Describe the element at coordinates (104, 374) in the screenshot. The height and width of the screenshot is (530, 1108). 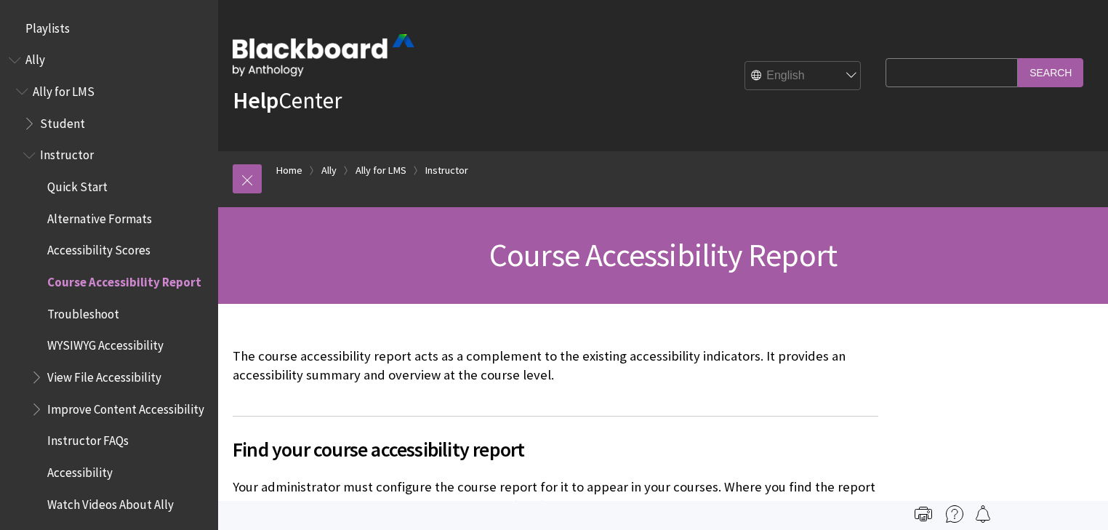
I see `span: View File Accessibility` at that location.